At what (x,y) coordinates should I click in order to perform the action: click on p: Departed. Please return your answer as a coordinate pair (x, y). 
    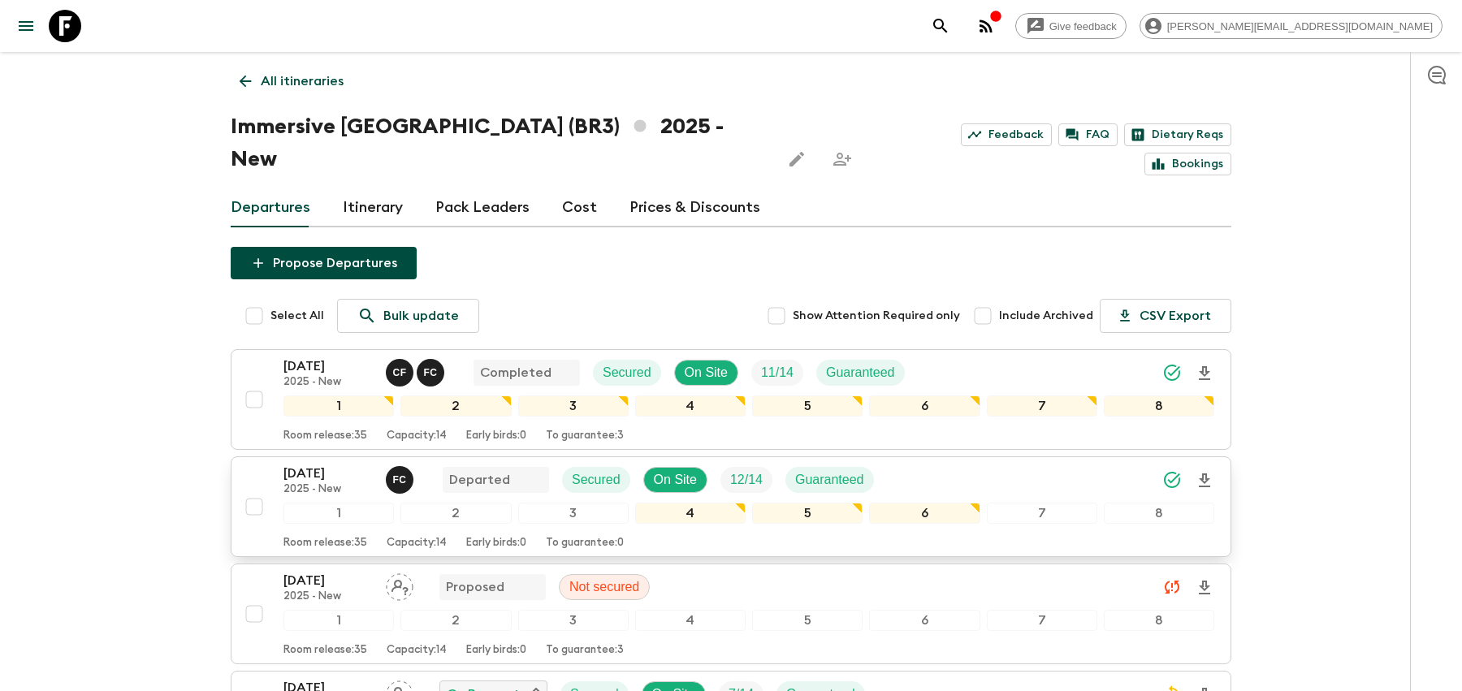
    Looking at the image, I should click on (479, 480).